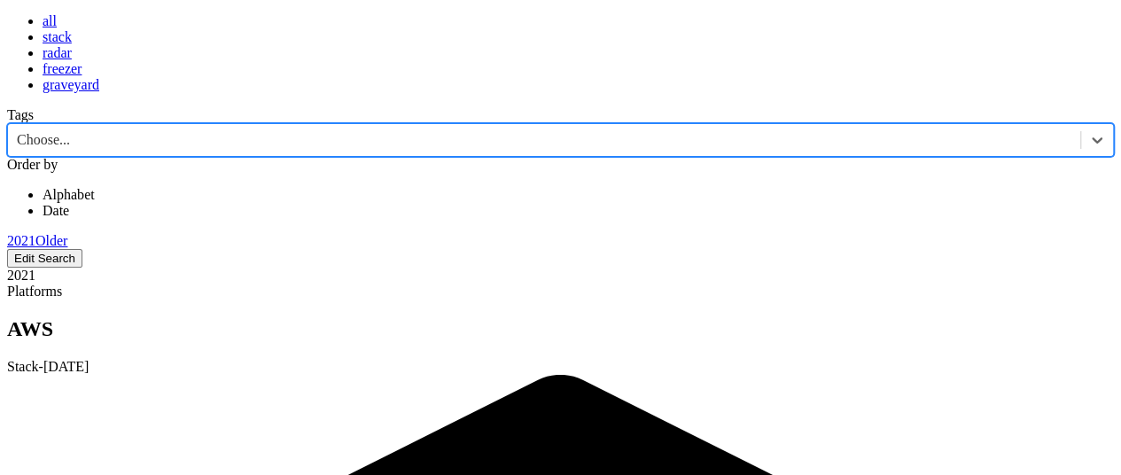 The height and width of the screenshot is (475, 1121). Describe the element at coordinates (21, 275) in the screenshot. I see `label: 2021` at that location.